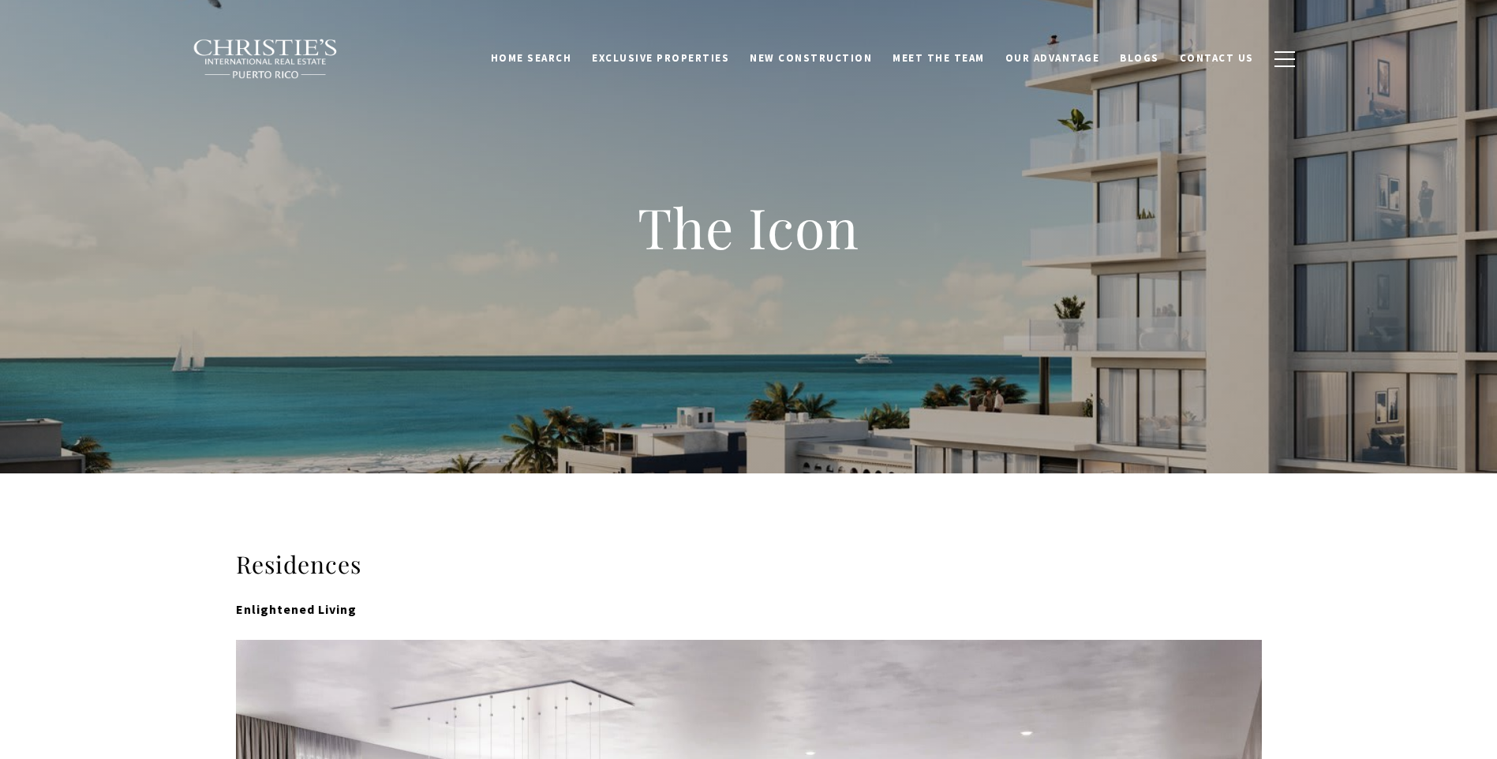 This screenshot has height=759, width=1497. I want to click on a: Meet the Team, so click(938, 58).